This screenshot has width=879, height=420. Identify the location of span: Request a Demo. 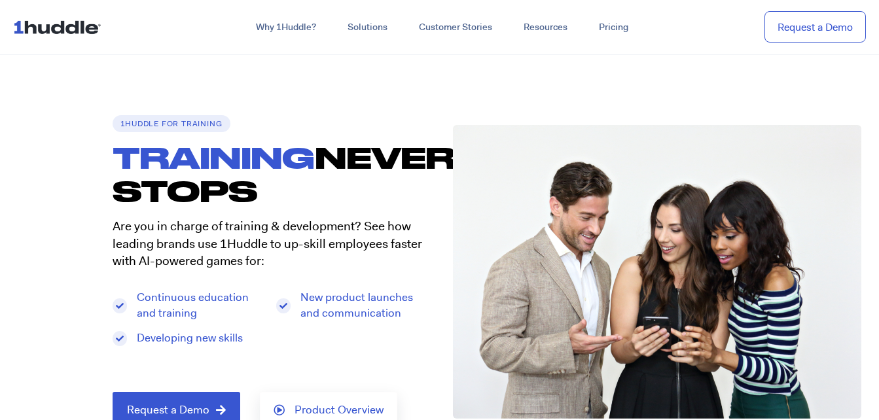
(168, 411).